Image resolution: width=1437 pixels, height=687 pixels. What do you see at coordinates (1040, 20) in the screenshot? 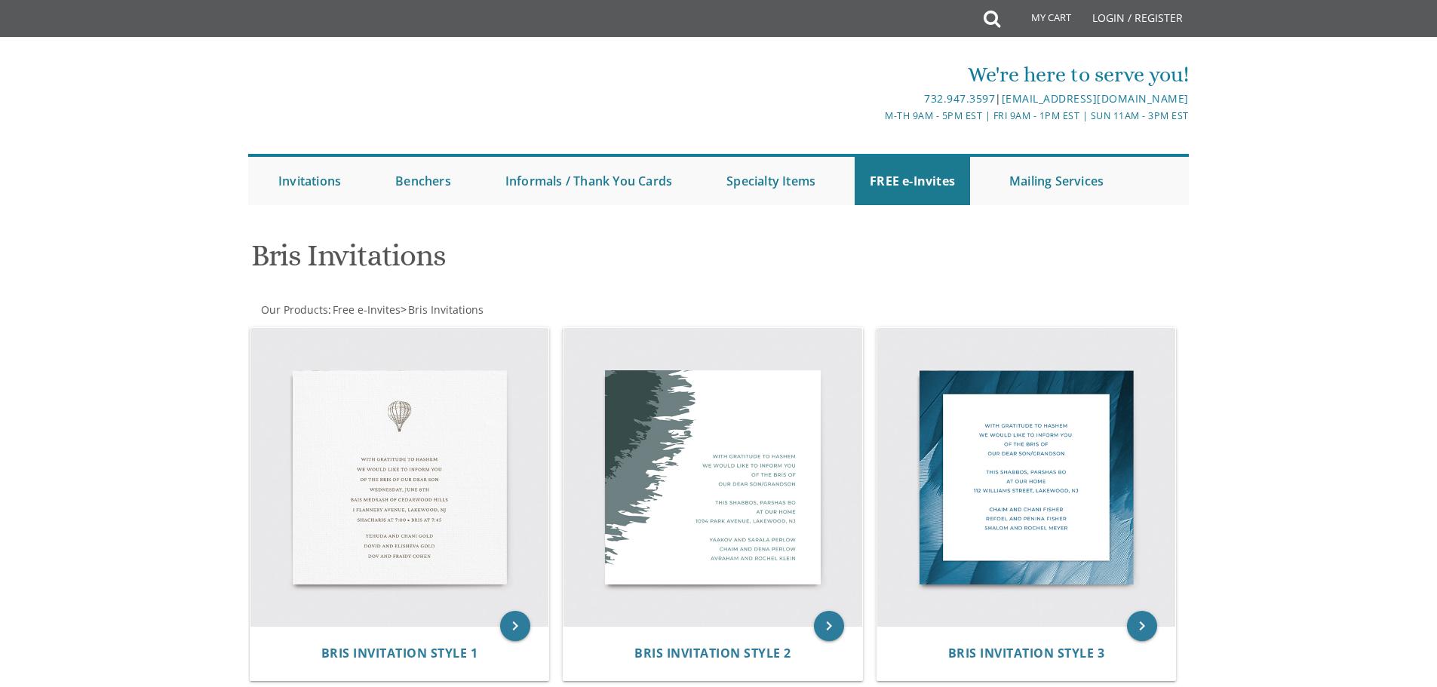
I see `a: My Cart` at bounding box center [1040, 20].